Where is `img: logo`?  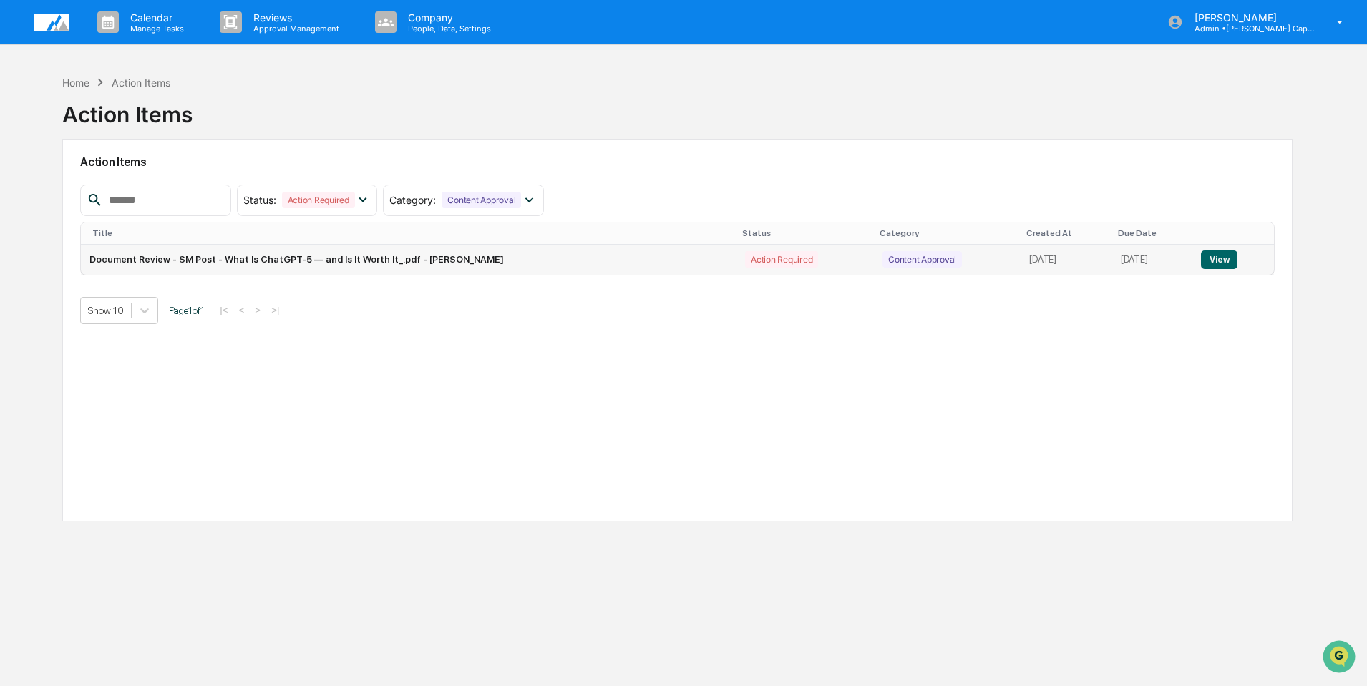 img: logo is located at coordinates (52, 22).